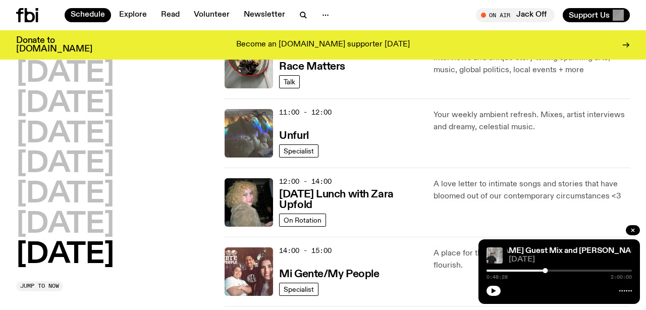 This screenshot has width=646, height=310. I want to click on img: A digital camera photo of Zara looking to her right at the camera, smiling. She is wearing a ligh..., so click(249, 202).